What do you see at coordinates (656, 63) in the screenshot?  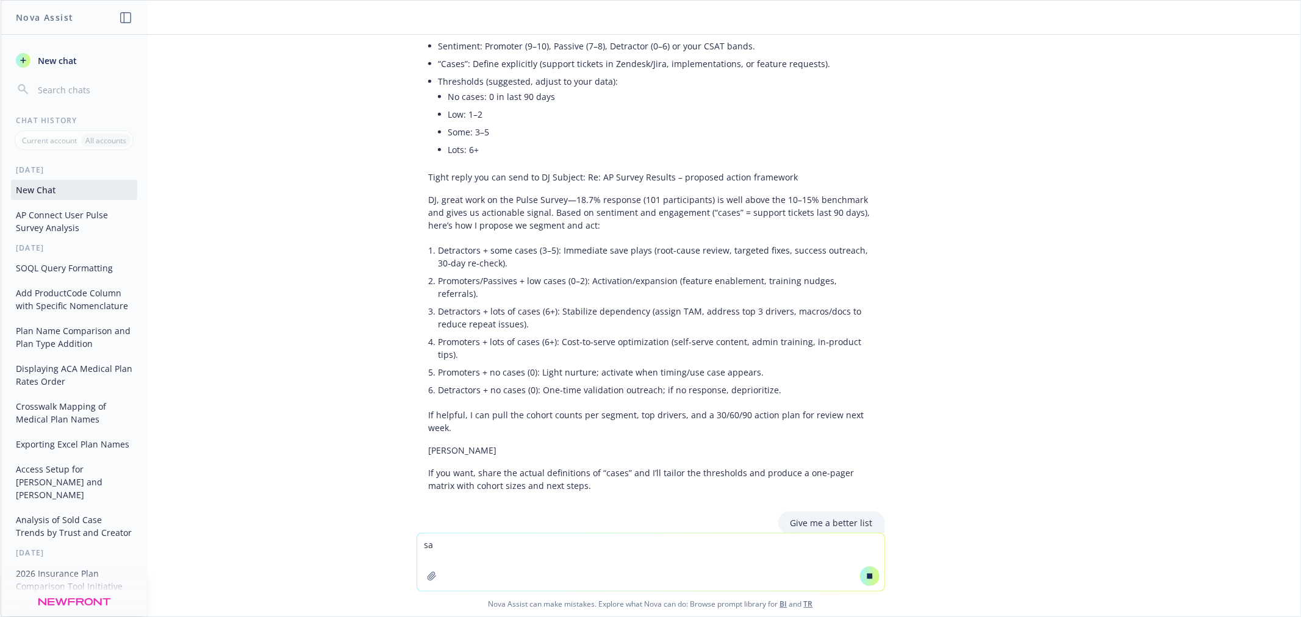 I see `li: “Cases”: Define explicitly (support tickets in Zendesk/Jira, implementations, or feature requests).` at bounding box center [656, 63].